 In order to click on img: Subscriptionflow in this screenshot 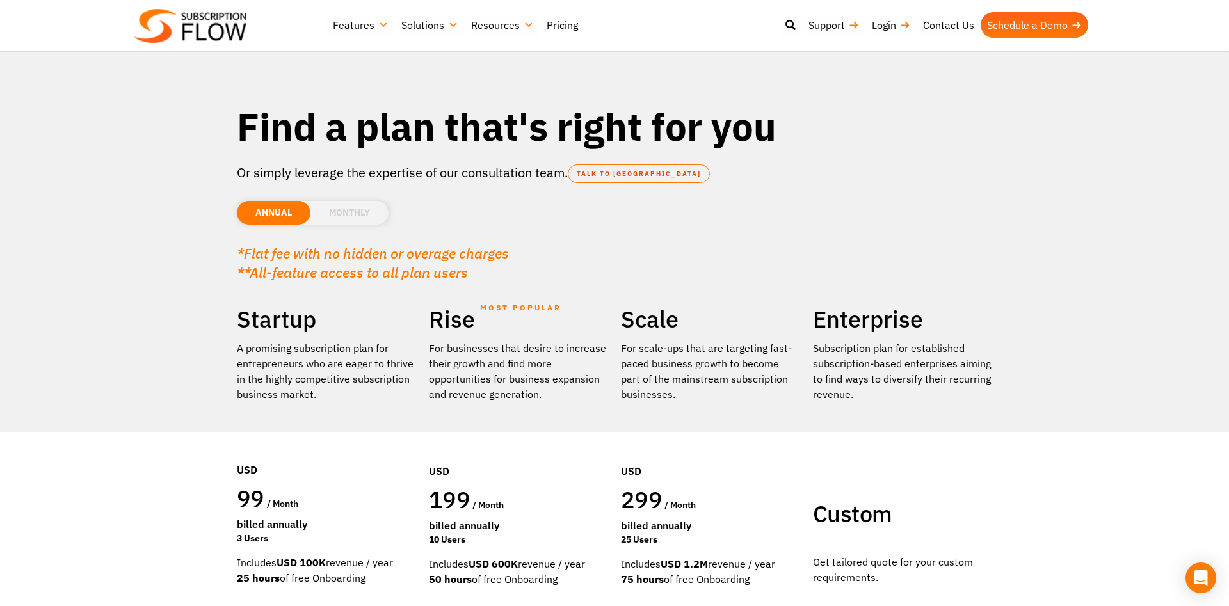, I will do `click(190, 26)`.